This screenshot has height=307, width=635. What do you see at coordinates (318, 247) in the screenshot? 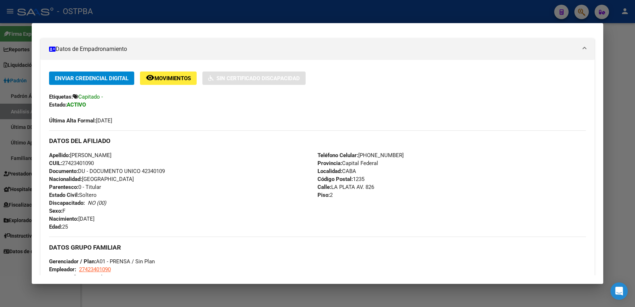
I see `h3: DATOS GRUPO FAMILIAR` at bounding box center [318, 247].